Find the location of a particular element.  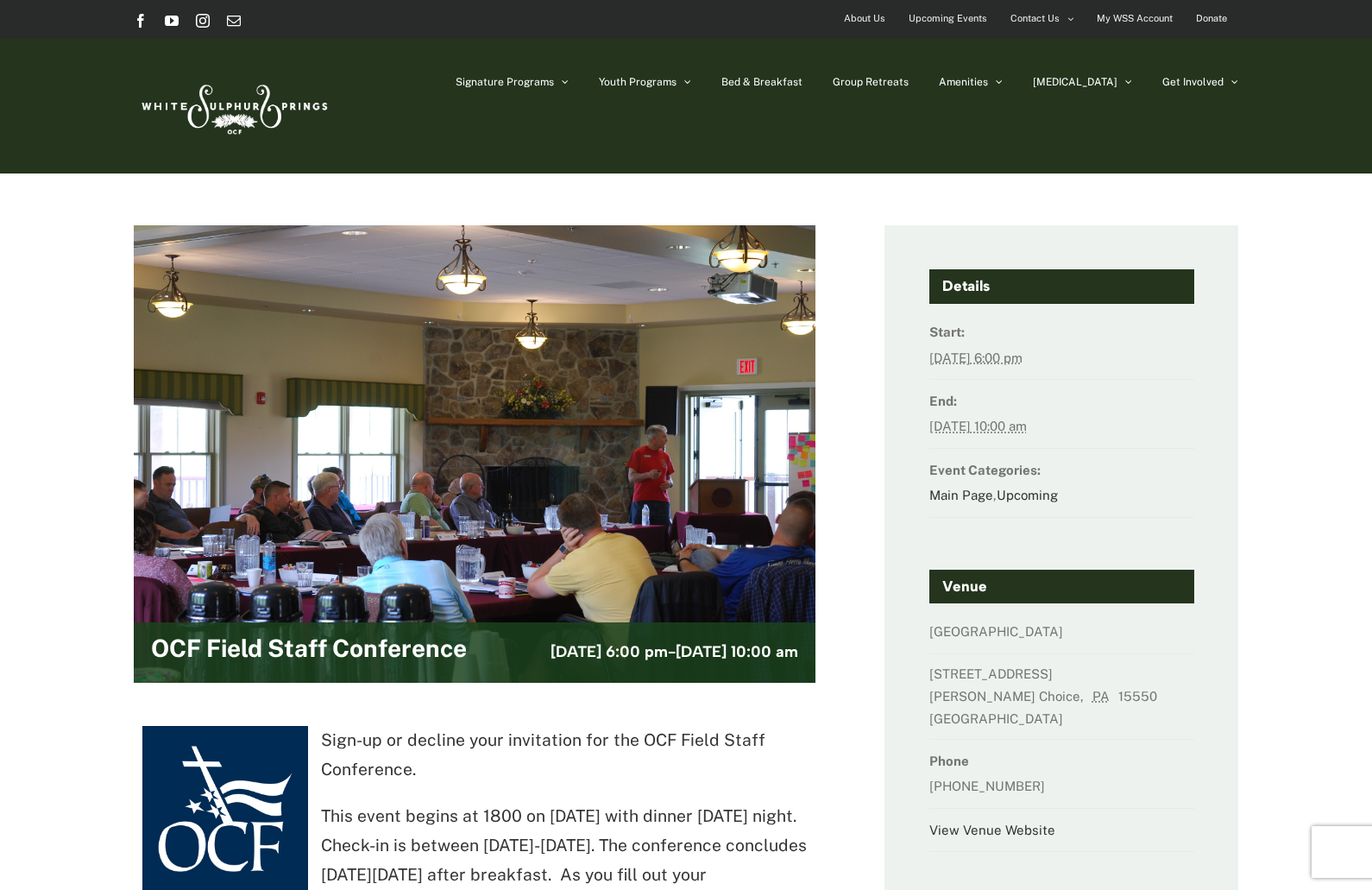

span: Contact Us is located at coordinates (1035, 18).